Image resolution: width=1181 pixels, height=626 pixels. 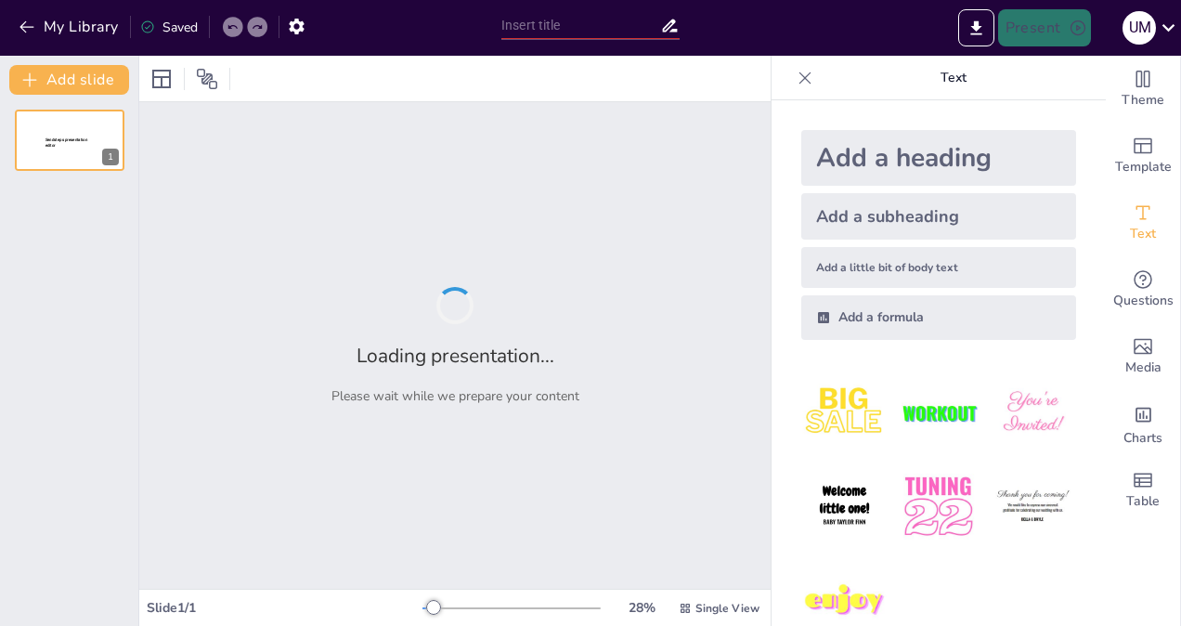 What do you see at coordinates (455, 356) in the screenshot?
I see `h2: Loading presentation...` at bounding box center [455, 356].